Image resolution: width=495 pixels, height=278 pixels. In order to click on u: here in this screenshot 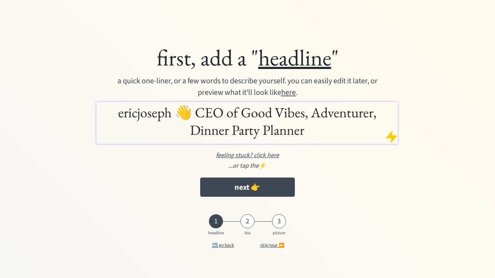, I will do `click(289, 93)`.